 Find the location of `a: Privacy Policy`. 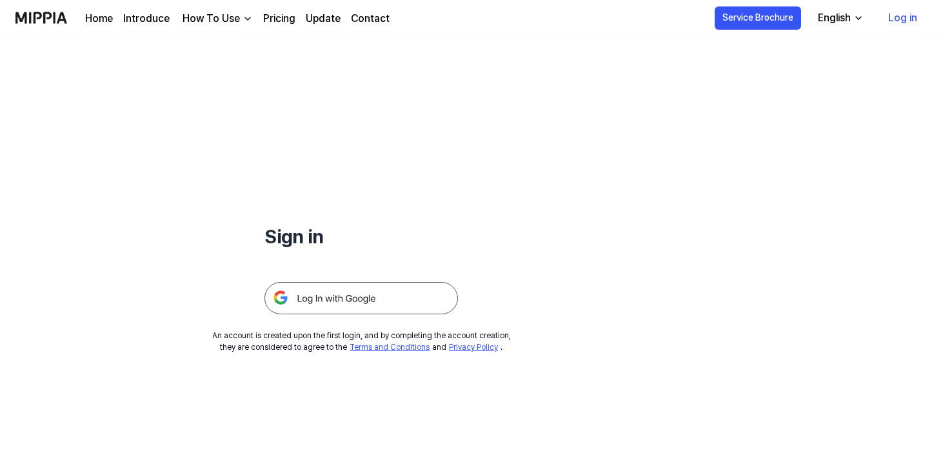

a: Privacy Policy is located at coordinates (474, 347).